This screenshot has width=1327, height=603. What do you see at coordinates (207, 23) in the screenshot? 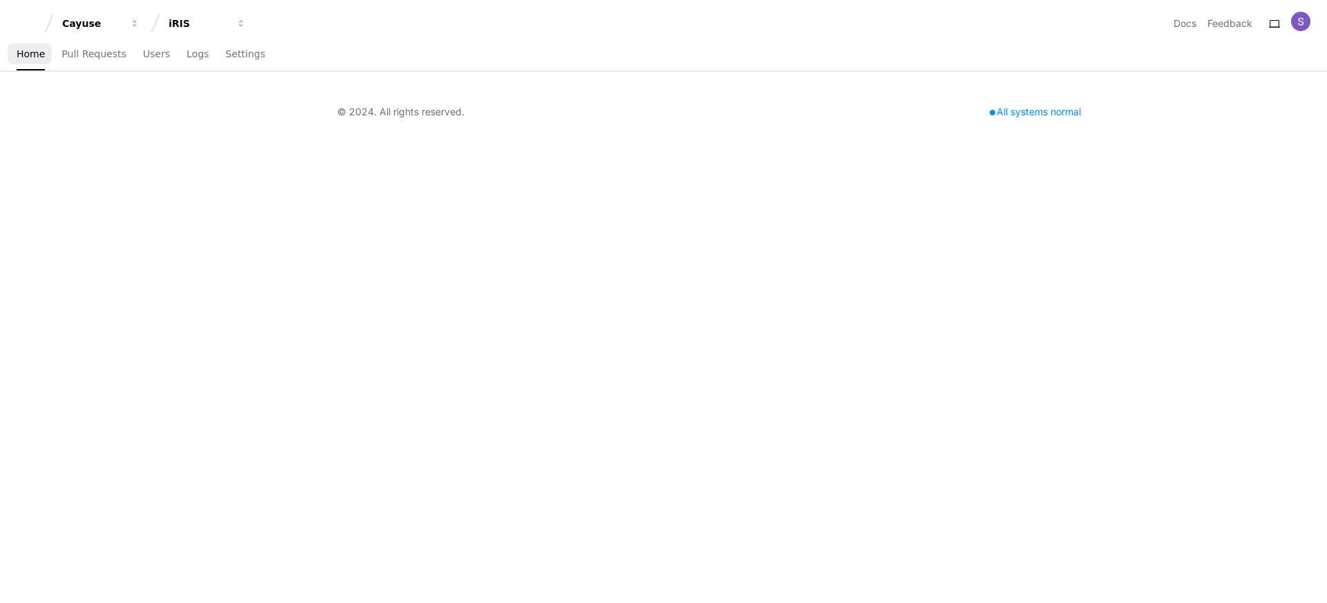
I see `button: iRIS` at bounding box center [207, 23].